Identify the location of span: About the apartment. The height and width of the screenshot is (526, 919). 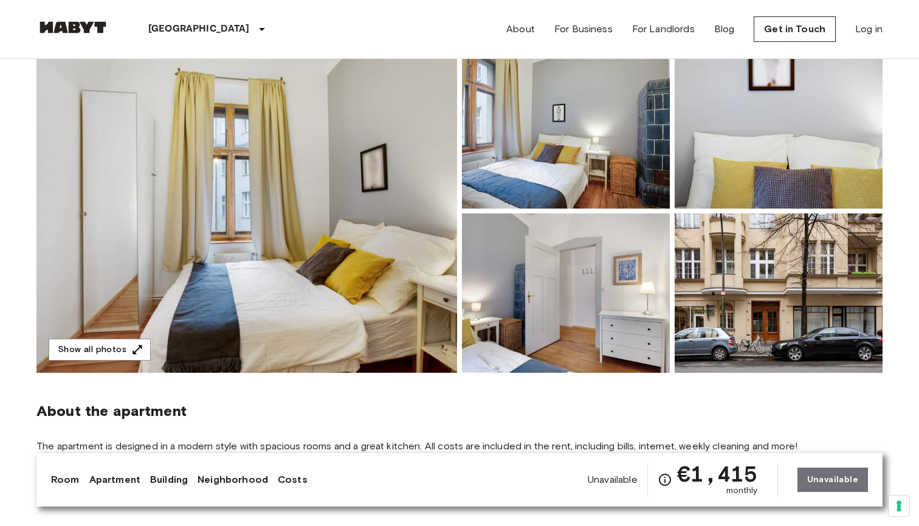
(111, 411).